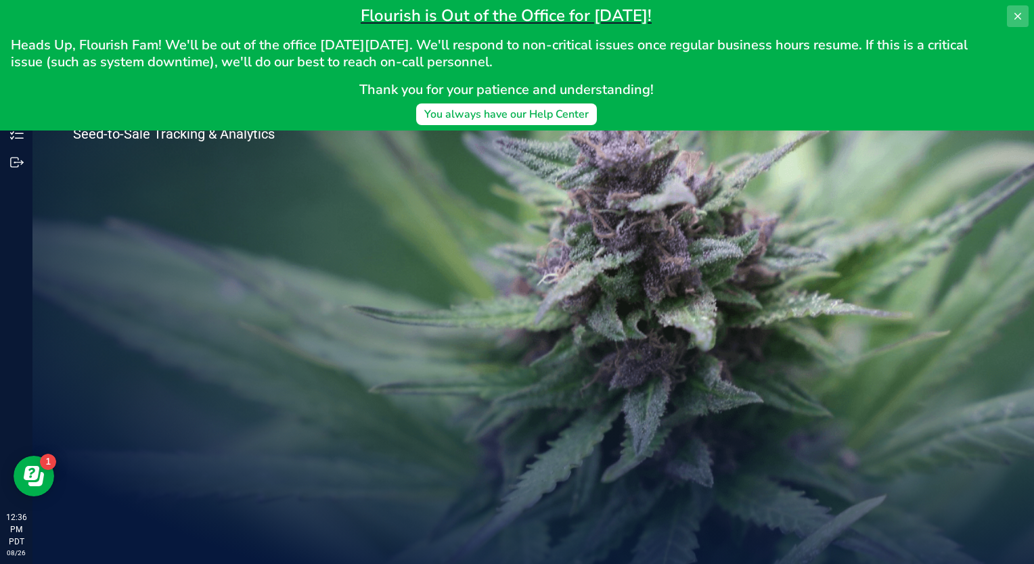  I want to click on div: You always have our Help Center, so click(506, 114).